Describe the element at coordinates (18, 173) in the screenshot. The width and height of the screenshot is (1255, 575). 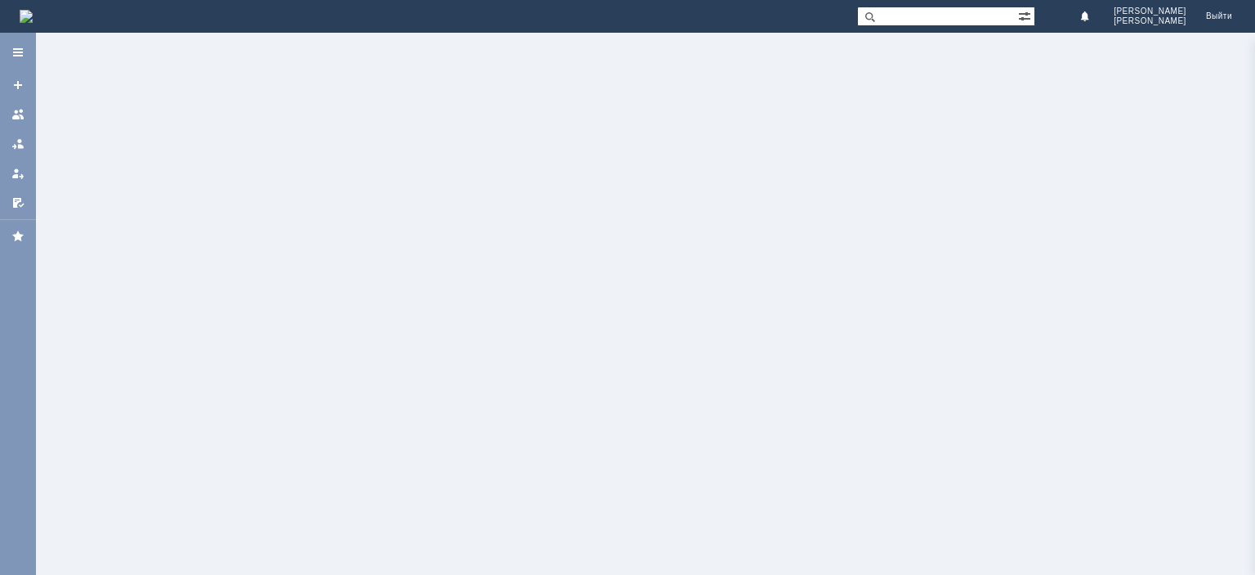
I see `a: Мои заявки` at that location.